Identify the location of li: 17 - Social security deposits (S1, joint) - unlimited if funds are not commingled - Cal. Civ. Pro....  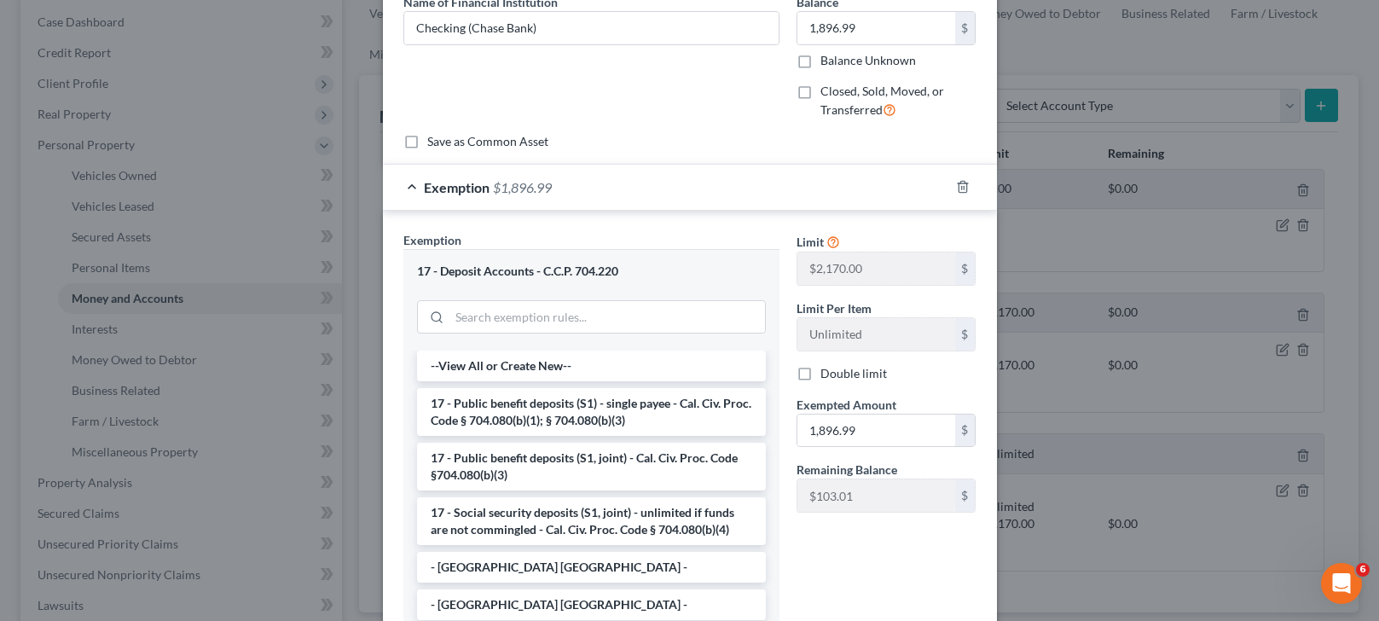
(591, 521).